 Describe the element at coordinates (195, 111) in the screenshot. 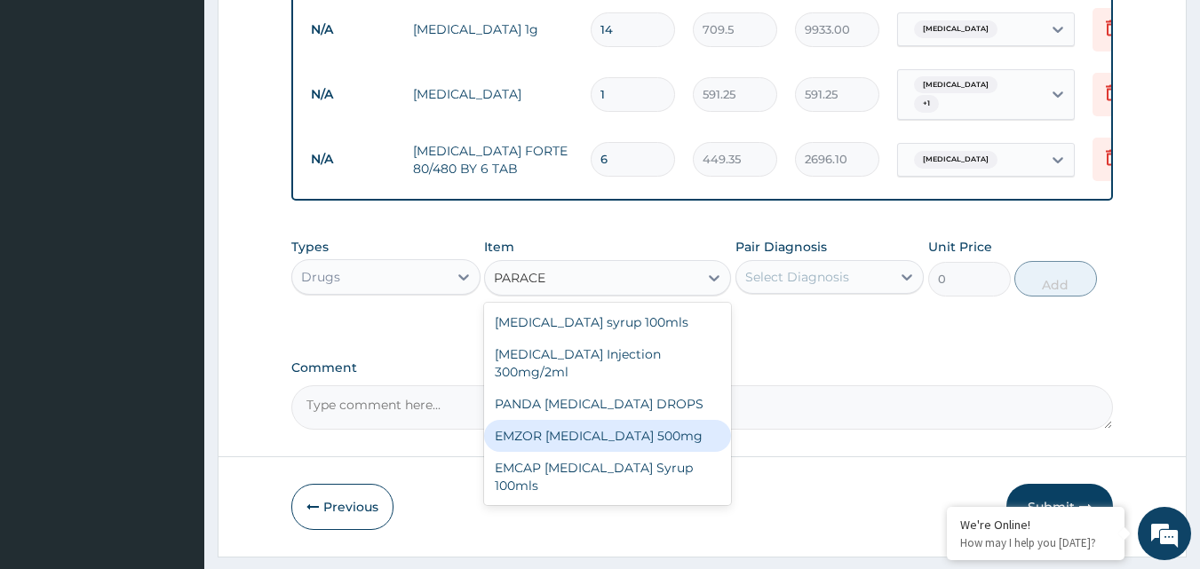

I see `div: Chat with us now` at that location.